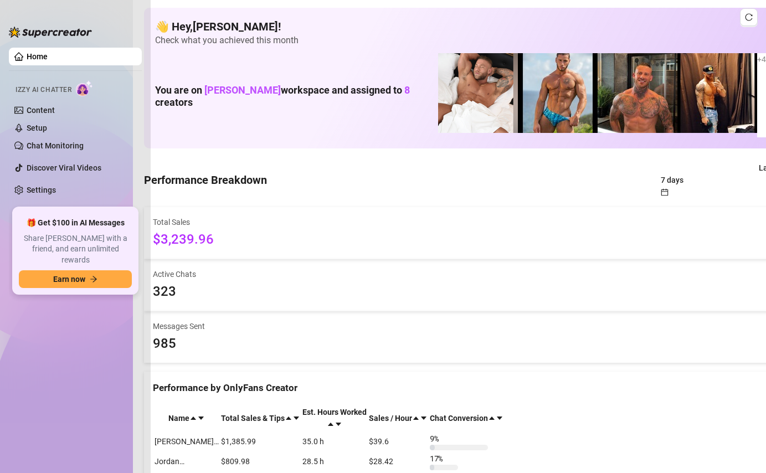 Image resolution: width=766 pixels, height=473 pixels. Describe the element at coordinates (64, 168) in the screenshot. I see `a: Discover Viral Videos` at that location.